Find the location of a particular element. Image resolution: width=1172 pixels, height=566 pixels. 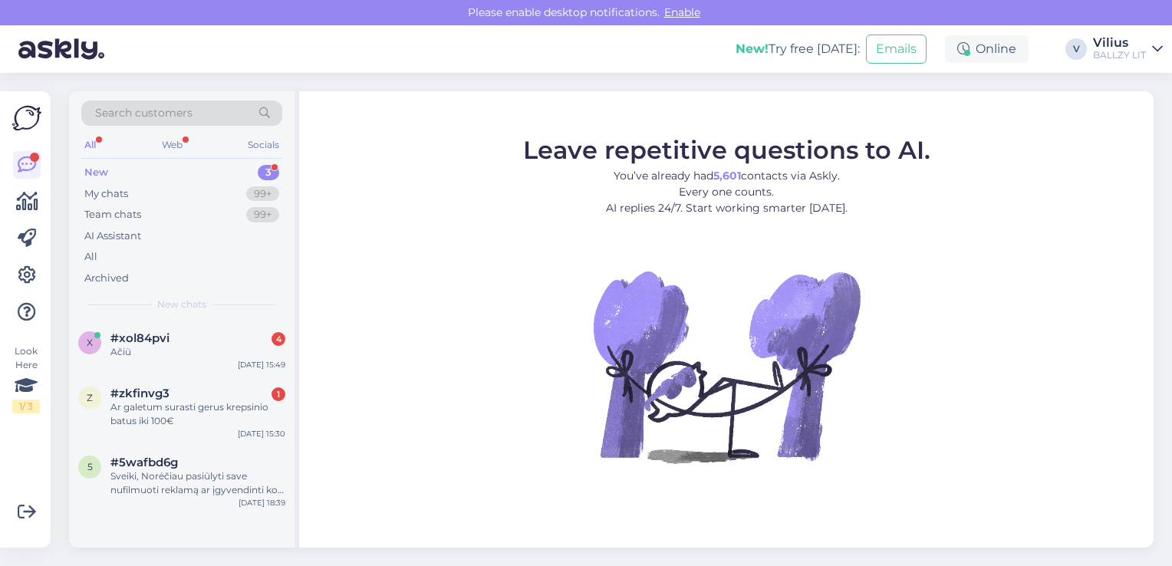

div: 4 is located at coordinates (278, 339).